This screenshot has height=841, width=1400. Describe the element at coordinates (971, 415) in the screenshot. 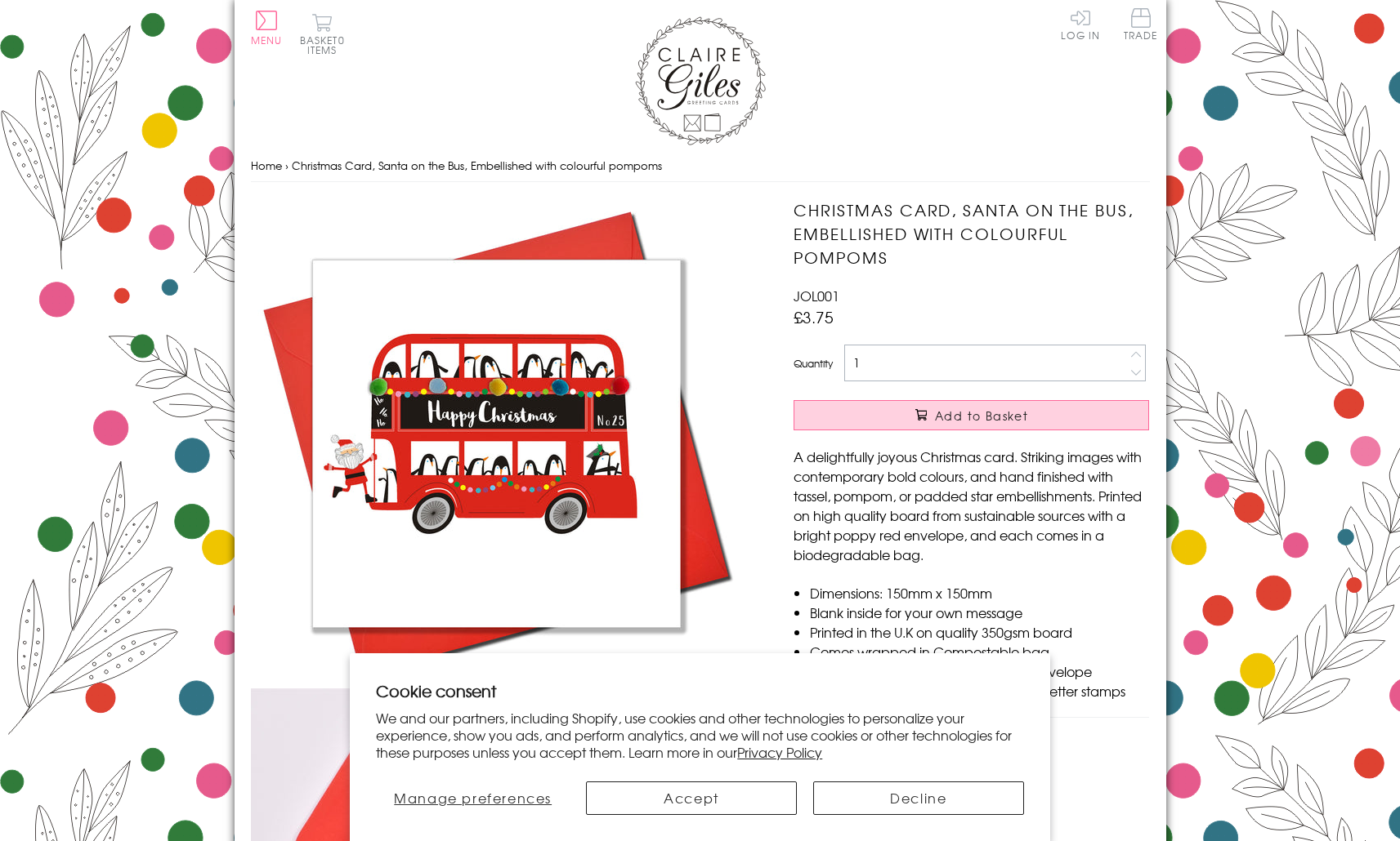

I see `button: Add to Basket` at that location.